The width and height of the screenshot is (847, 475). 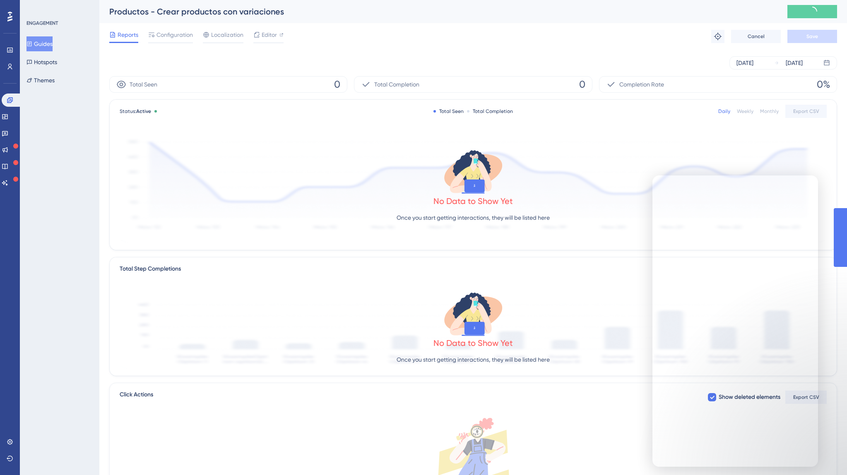 I want to click on button: Themes, so click(x=41, y=80).